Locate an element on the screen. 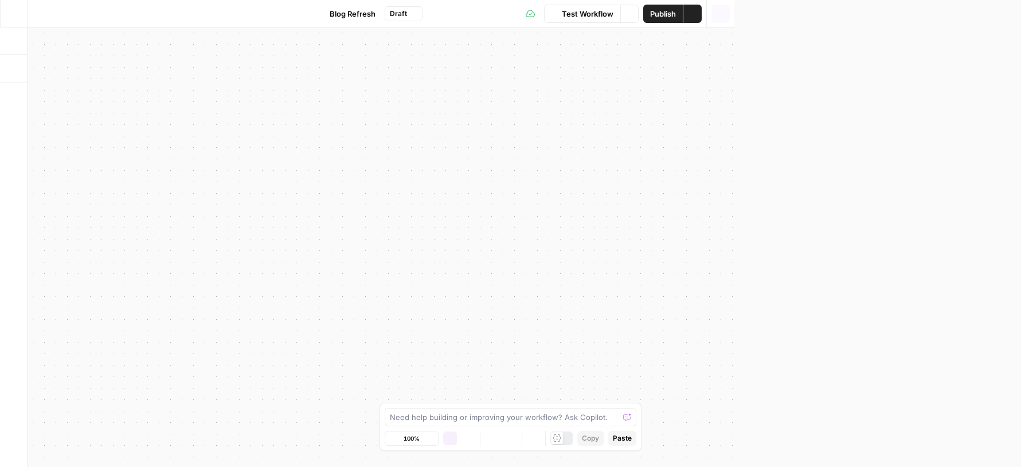  span: Test Workflow is located at coordinates (588, 14).